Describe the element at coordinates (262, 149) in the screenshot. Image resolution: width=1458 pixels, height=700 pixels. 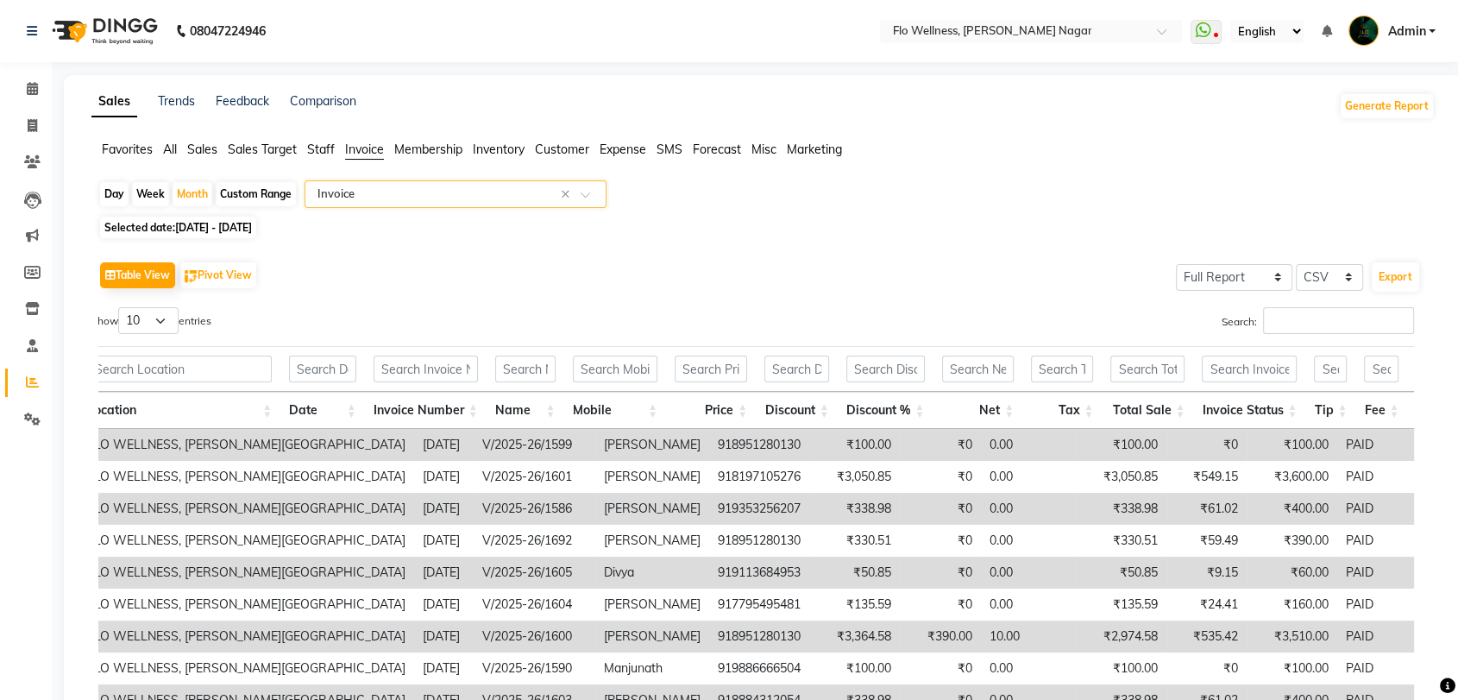
I see `span: Sales Target` at that location.